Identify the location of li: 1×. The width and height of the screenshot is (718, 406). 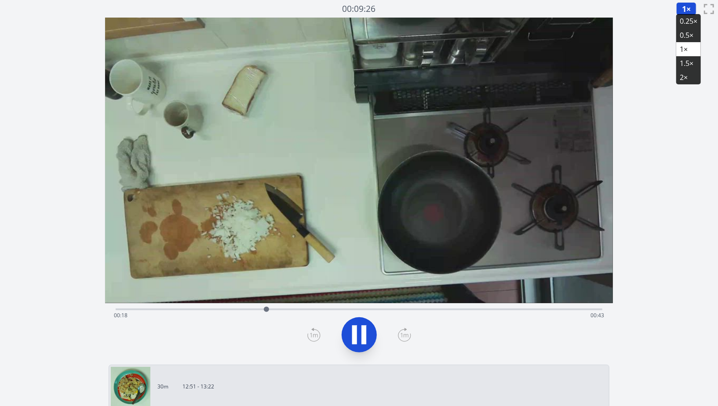
(689, 49).